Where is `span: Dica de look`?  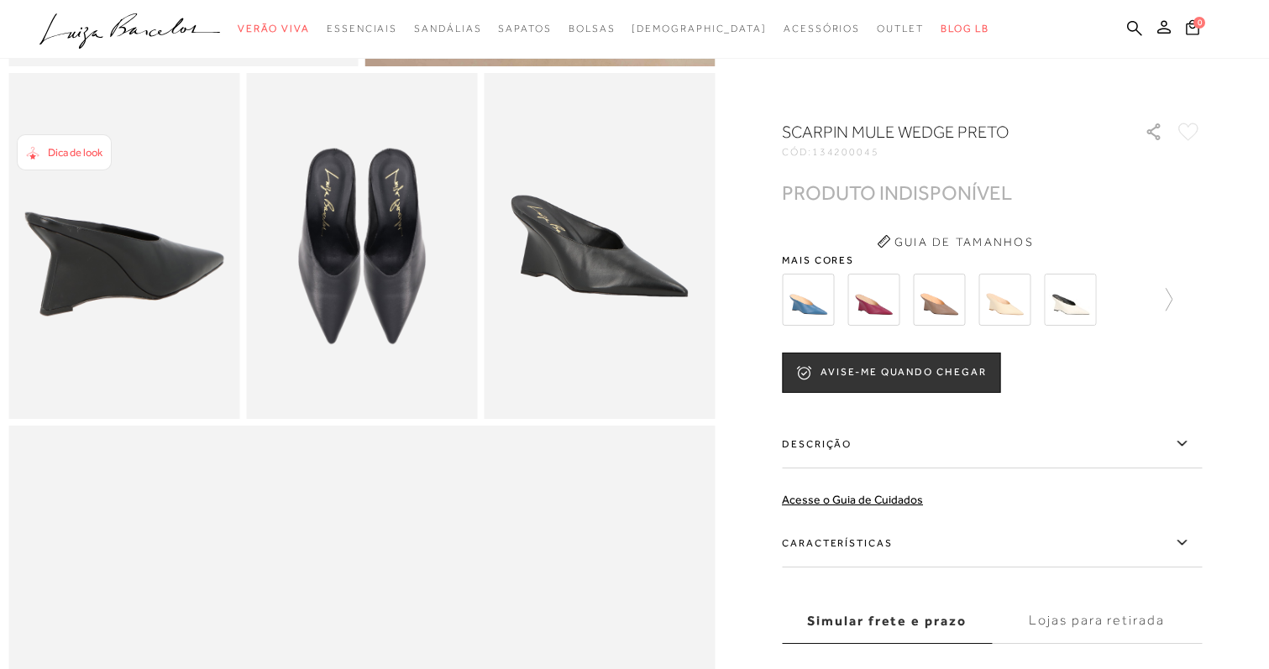 span: Dica de look is located at coordinates (75, 152).